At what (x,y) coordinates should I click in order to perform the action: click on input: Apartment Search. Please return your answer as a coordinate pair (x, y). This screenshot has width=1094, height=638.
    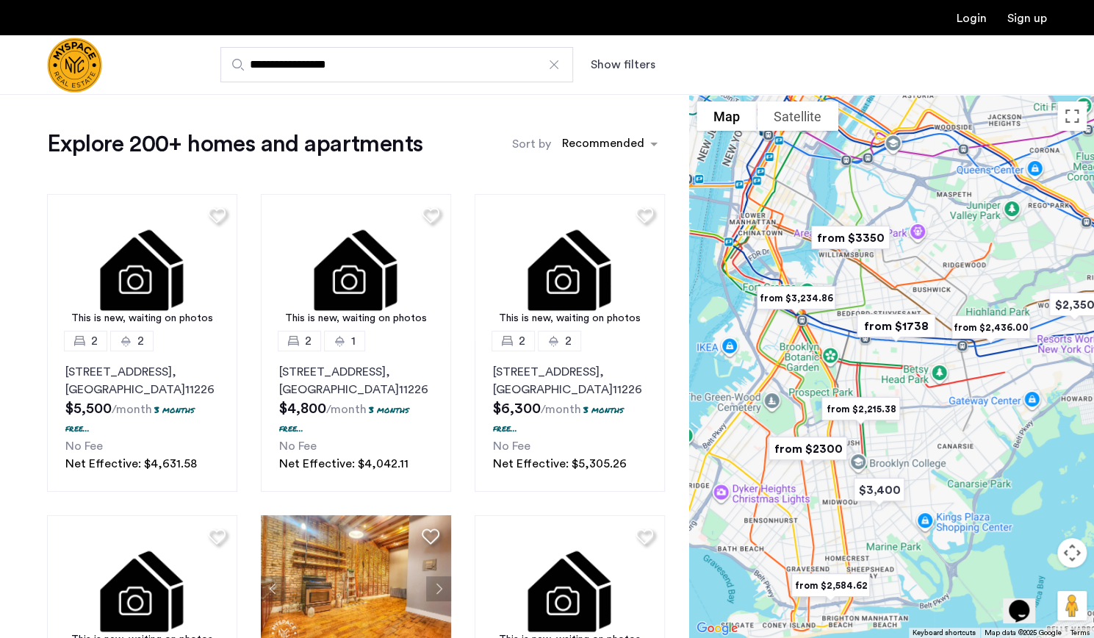
    Looking at the image, I should click on (397, 65).